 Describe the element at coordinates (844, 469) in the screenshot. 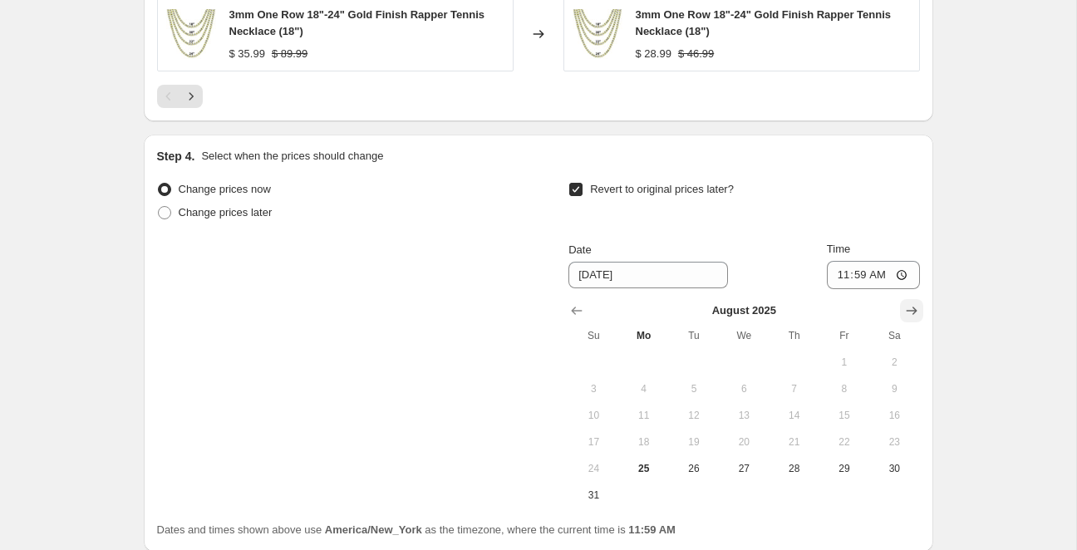

I see `span: 29` at that location.